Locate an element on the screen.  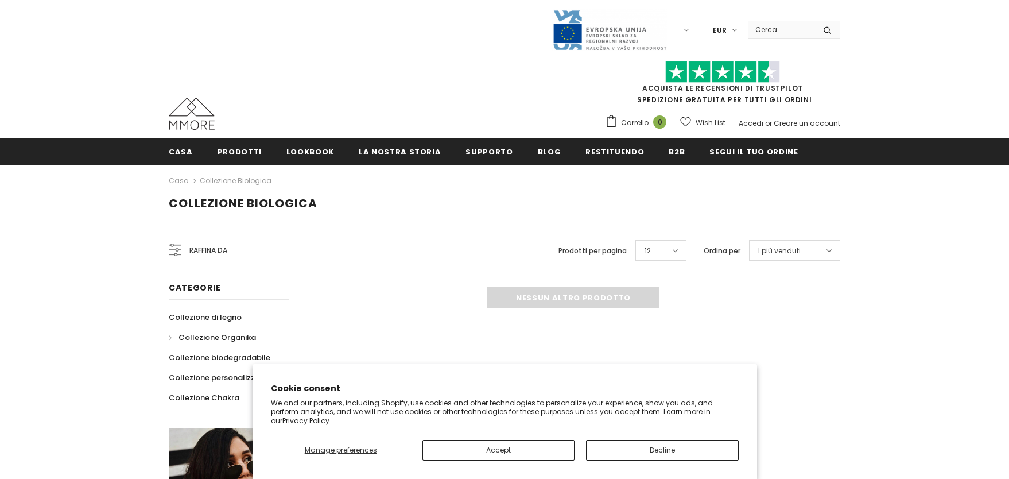
span: Collezione Organika is located at coordinates (217, 337).